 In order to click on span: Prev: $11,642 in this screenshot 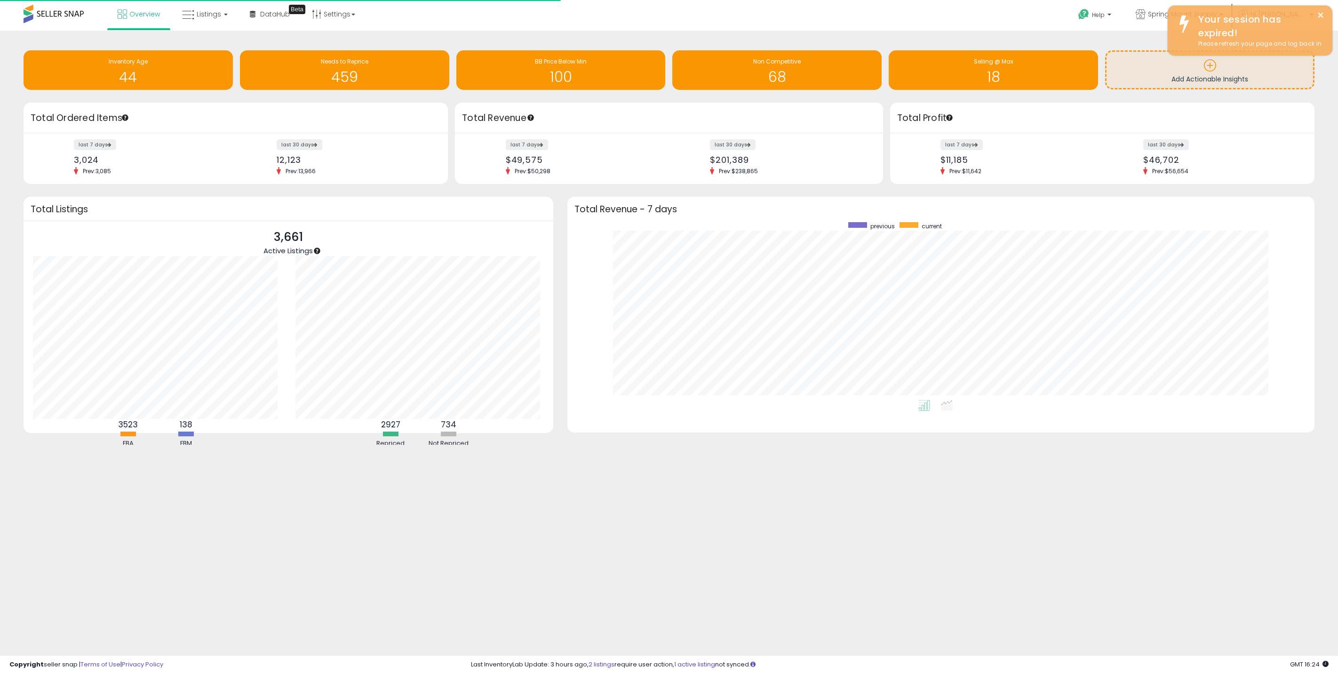, I will do `click(966, 171)`.